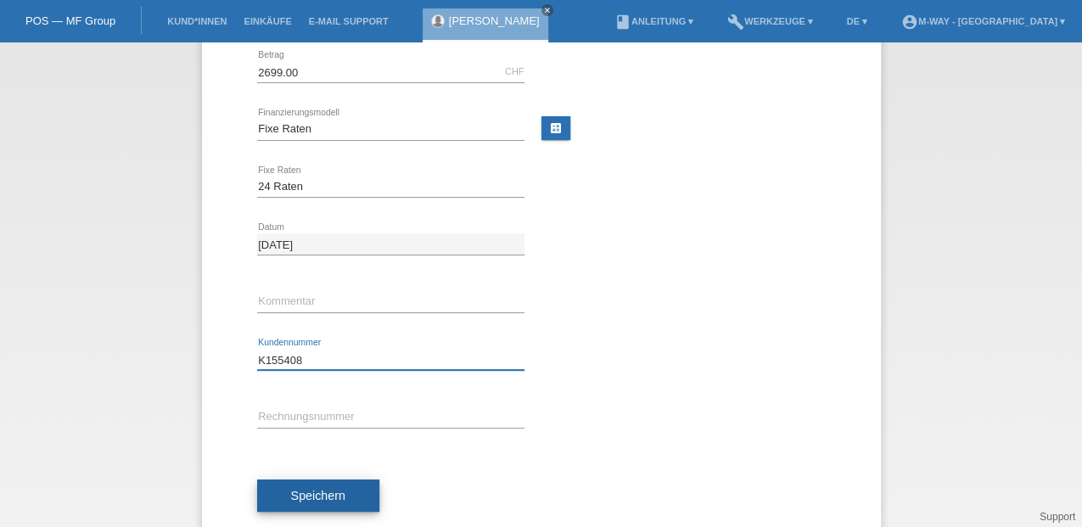  Describe the element at coordinates (548, 10) in the screenshot. I see `i: close` at that location.